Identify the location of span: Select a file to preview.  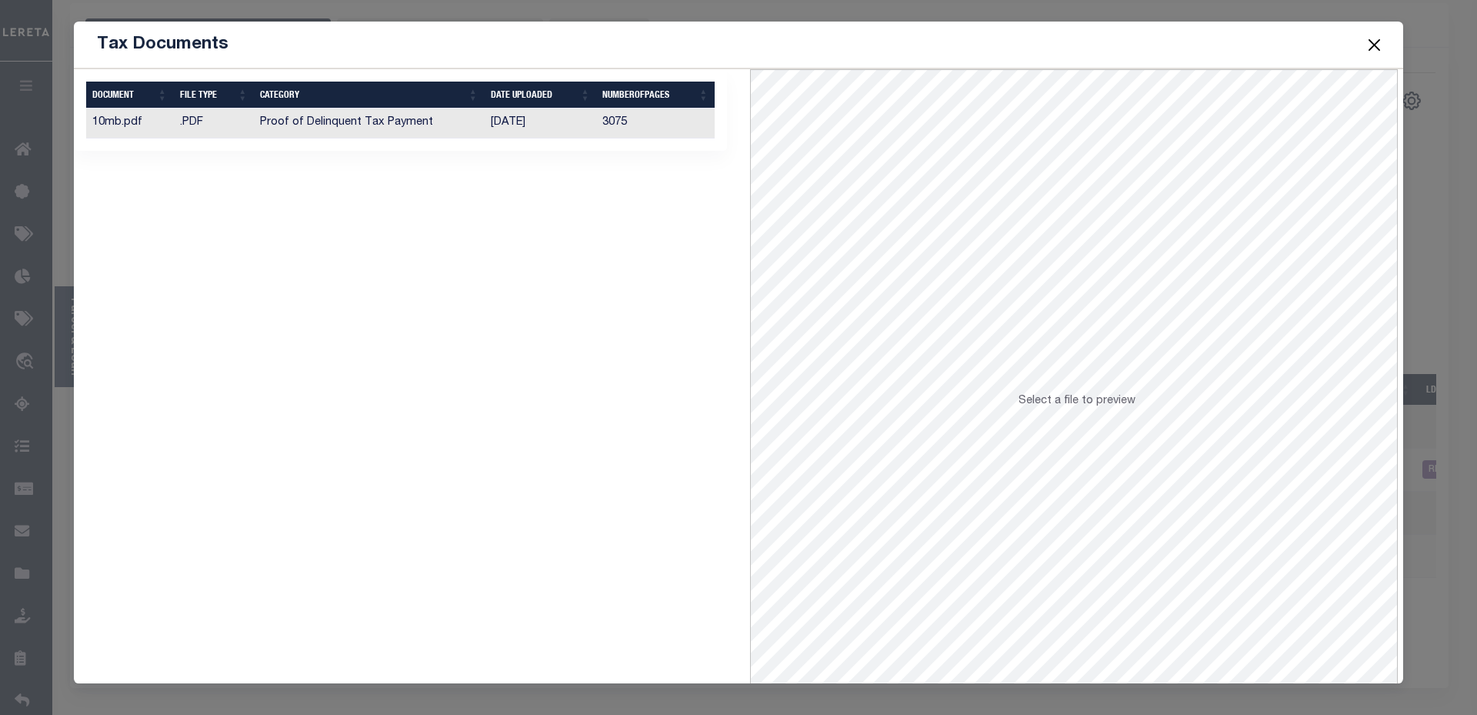
(1077, 401).